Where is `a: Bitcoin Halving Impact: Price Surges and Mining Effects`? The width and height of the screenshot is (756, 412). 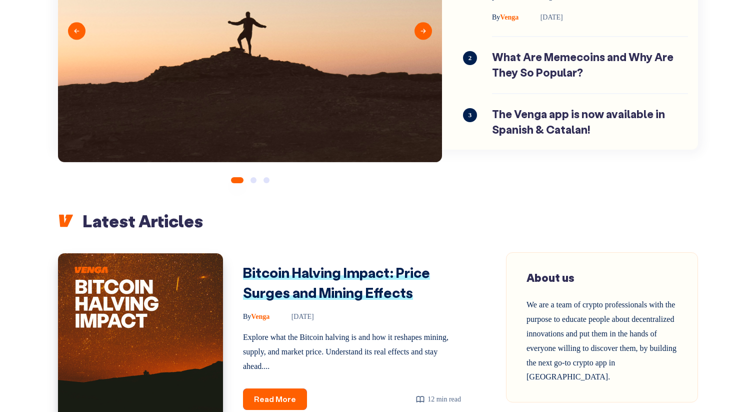
a: Bitcoin Halving Impact: Price Surges and Mining Effects is located at coordinates (337, 282).